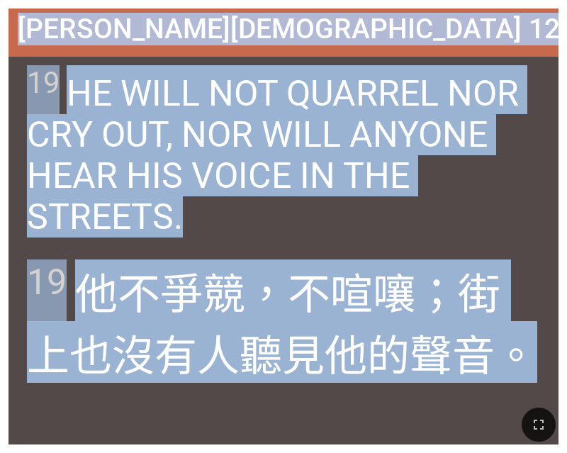  Describe the element at coordinates (304, 356) in the screenshot. I see `wg1722: 也沒有` at that location.